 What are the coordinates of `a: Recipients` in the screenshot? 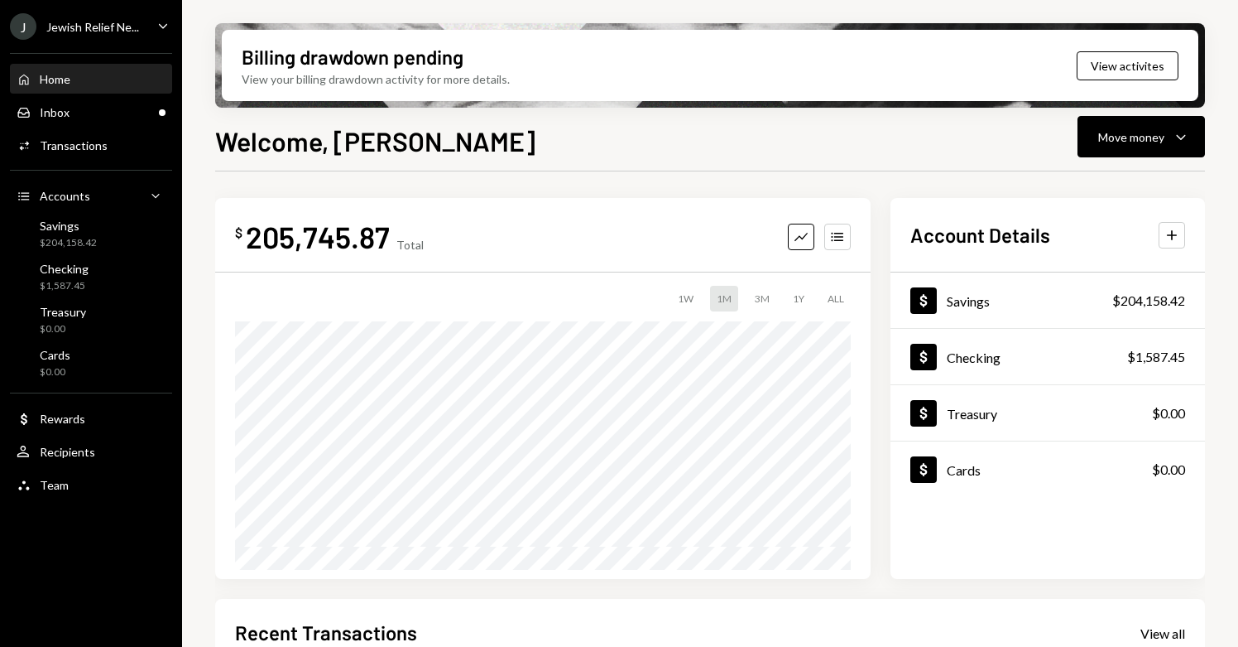 It's located at (91, 451).